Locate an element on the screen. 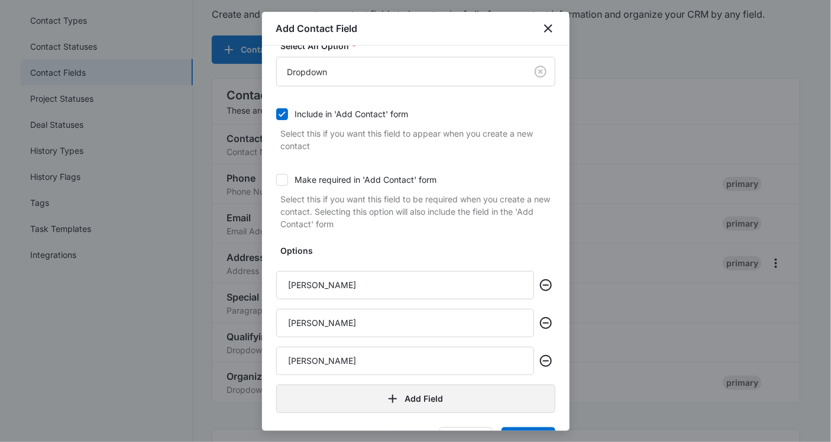  button: close is located at coordinates (548, 28).